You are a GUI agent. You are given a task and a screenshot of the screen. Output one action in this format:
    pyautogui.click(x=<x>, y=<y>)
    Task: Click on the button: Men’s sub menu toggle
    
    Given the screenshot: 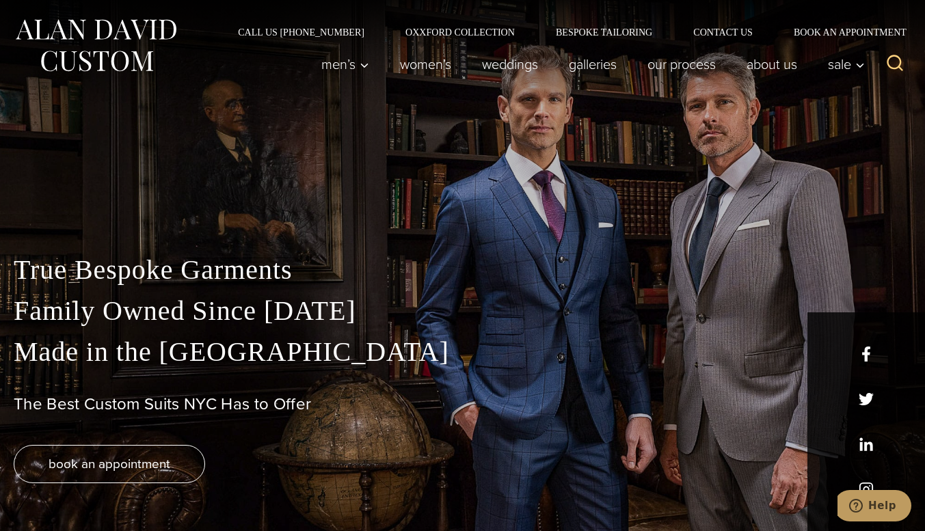 What is the action you would take?
    pyautogui.click(x=345, y=64)
    